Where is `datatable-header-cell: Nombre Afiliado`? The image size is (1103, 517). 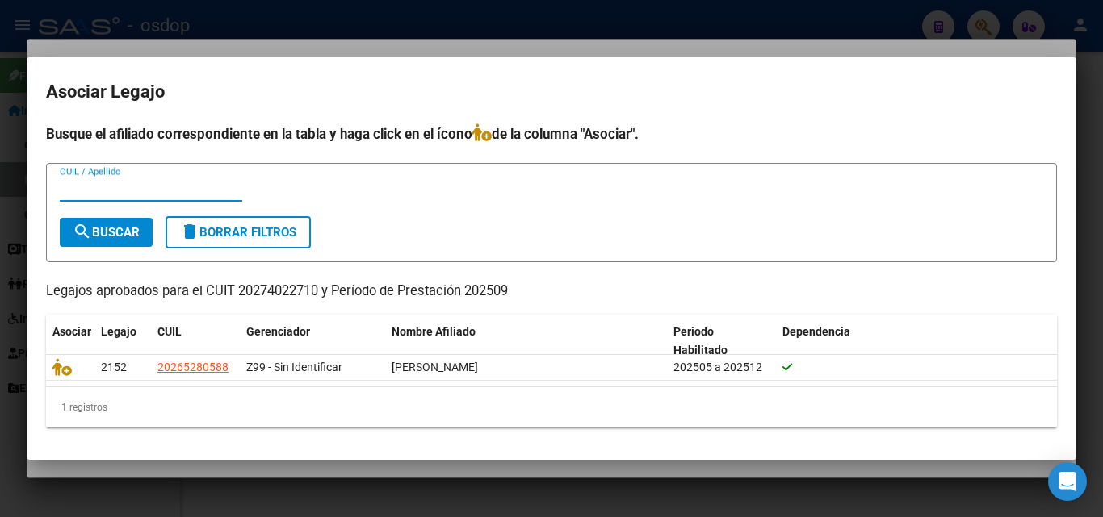
datatable-header-cell: Nombre Afiliado is located at coordinates (525, 341).